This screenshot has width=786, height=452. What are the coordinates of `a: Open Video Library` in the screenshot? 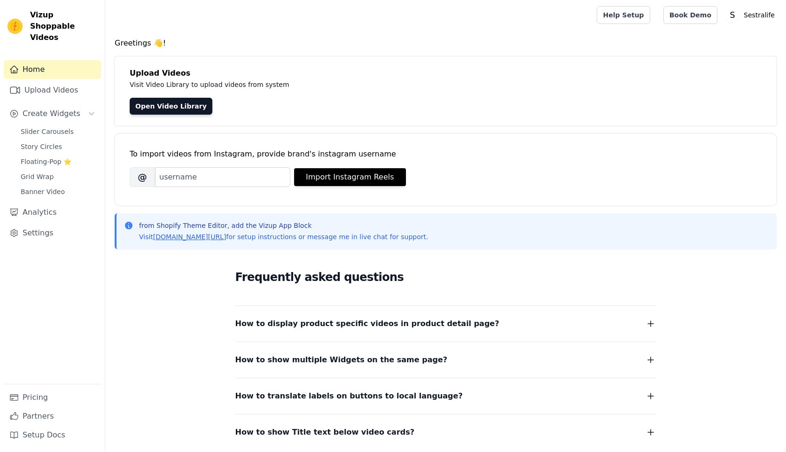 It's located at (171, 106).